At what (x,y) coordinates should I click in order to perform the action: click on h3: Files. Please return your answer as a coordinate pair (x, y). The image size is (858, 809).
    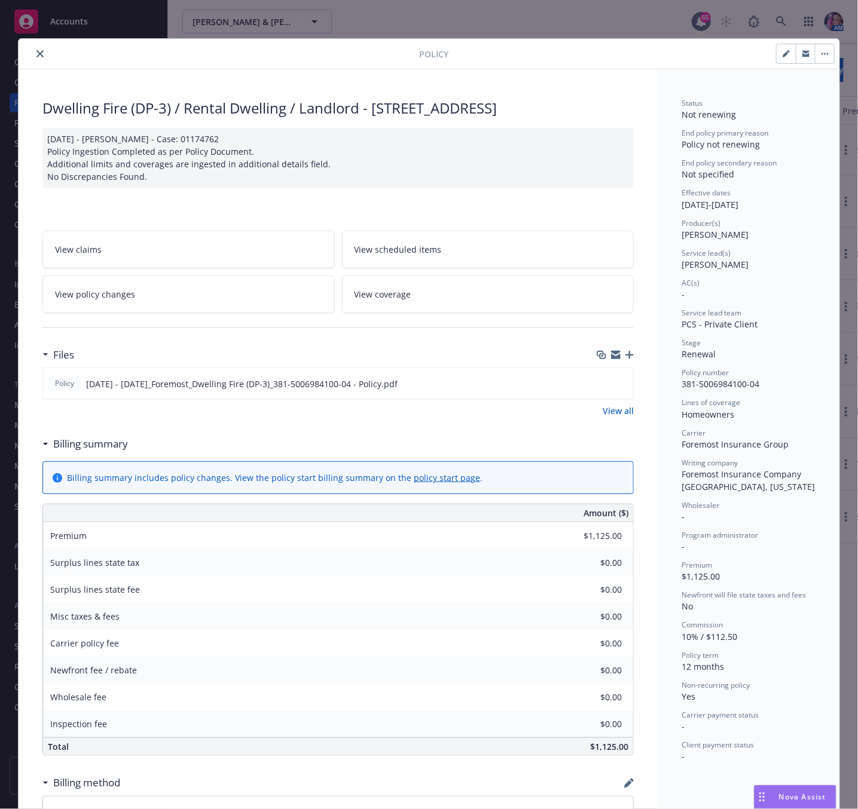
    Looking at the image, I should click on (63, 355).